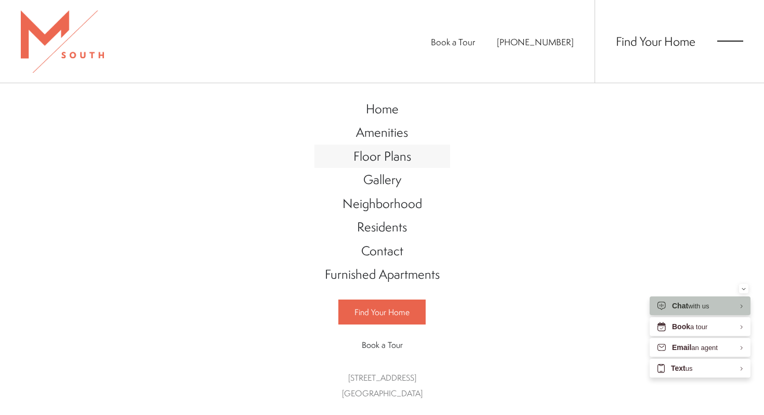 The height and width of the screenshot is (415, 764). Describe the element at coordinates (62, 42) in the screenshot. I see `img: MSouth` at that location.